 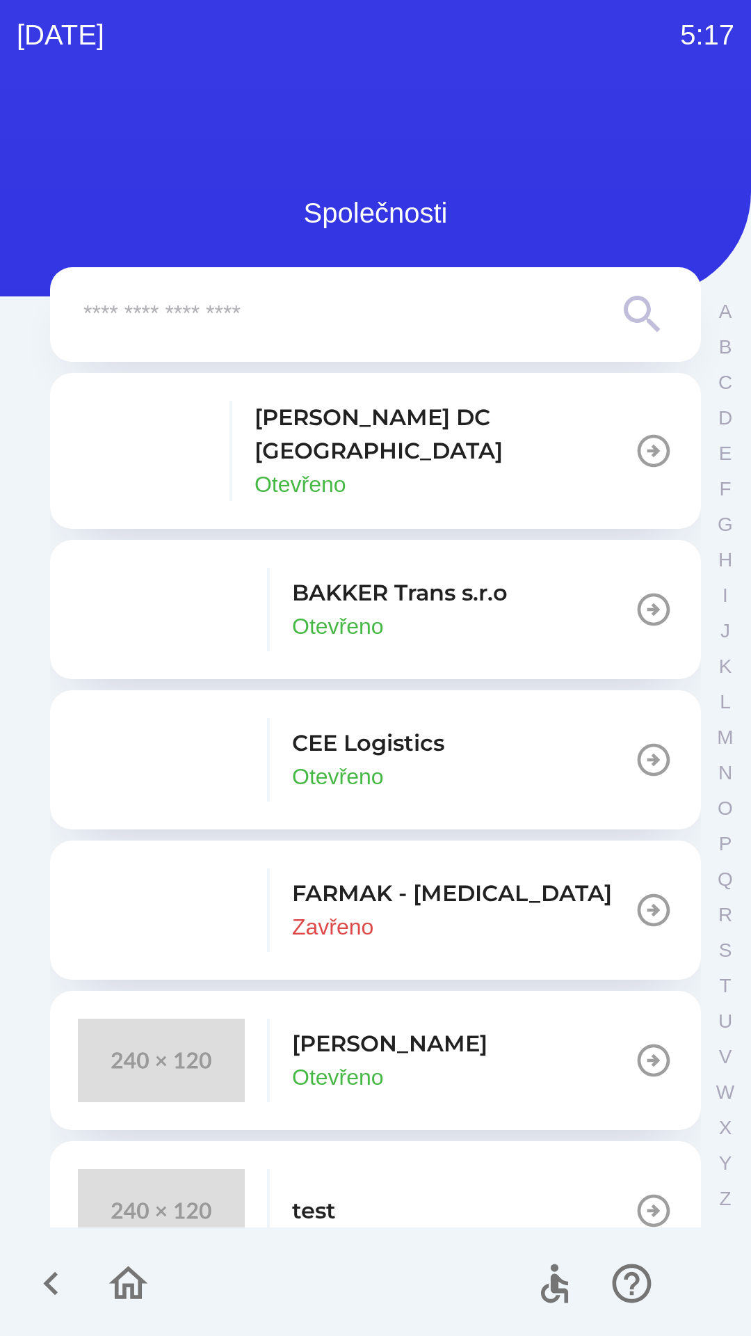 I want to click on button: O, so click(x=726, y=808).